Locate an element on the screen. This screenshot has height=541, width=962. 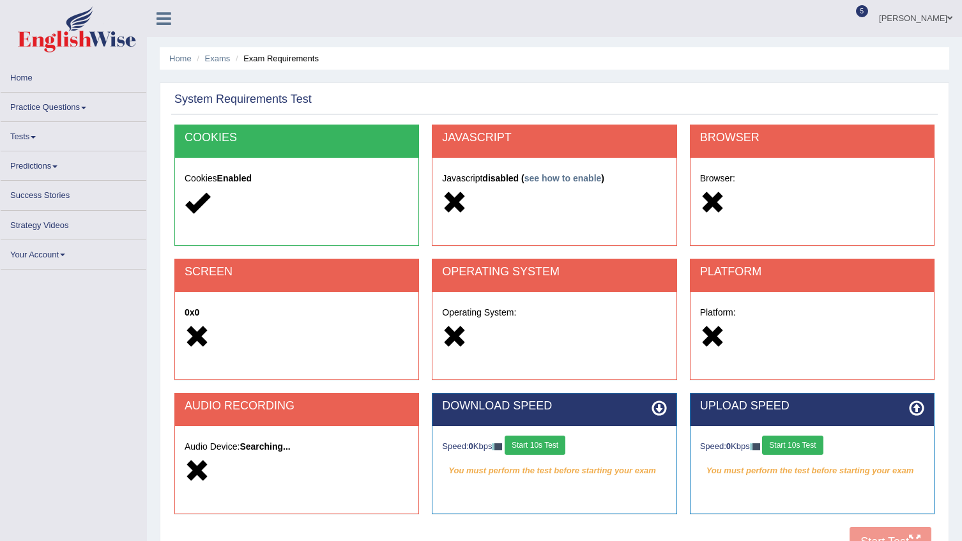
strong: Searching... is located at coordinates (265, 447).